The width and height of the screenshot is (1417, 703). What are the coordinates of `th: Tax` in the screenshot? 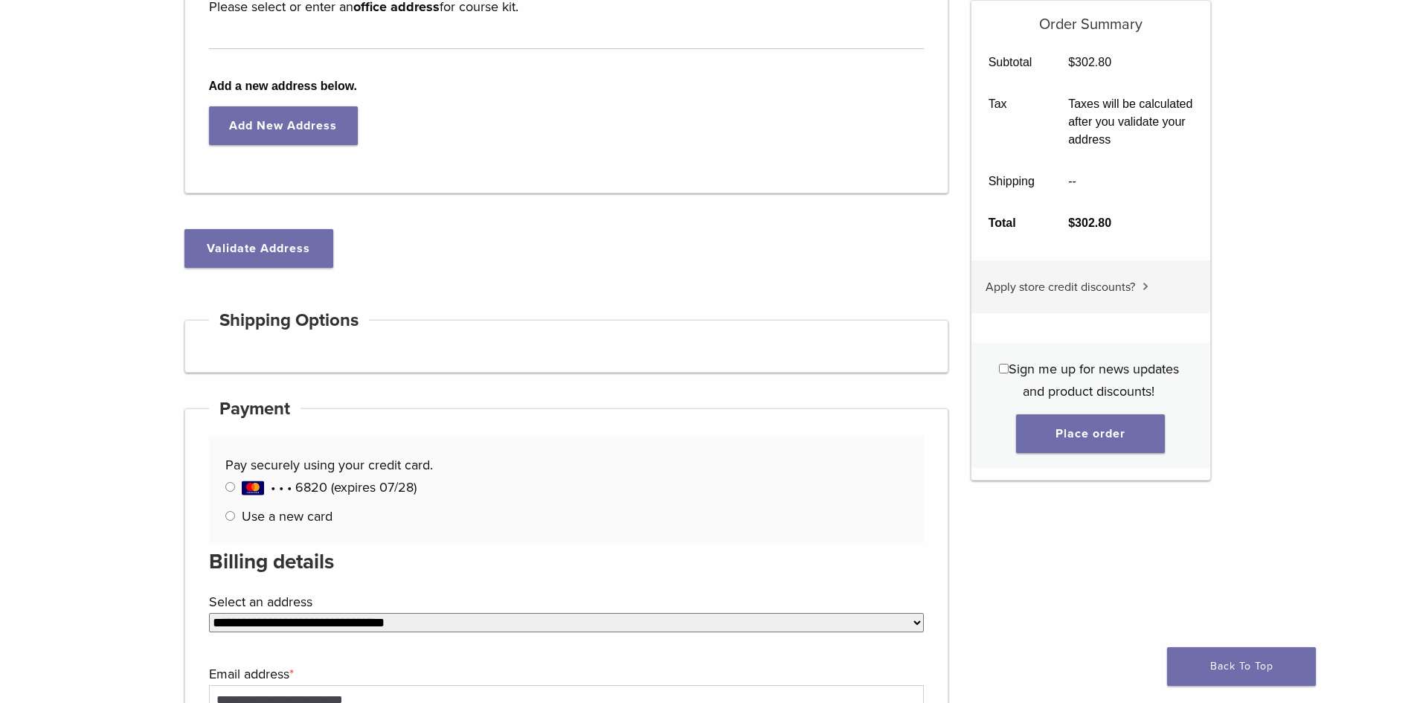 It's located at (1012, 122).